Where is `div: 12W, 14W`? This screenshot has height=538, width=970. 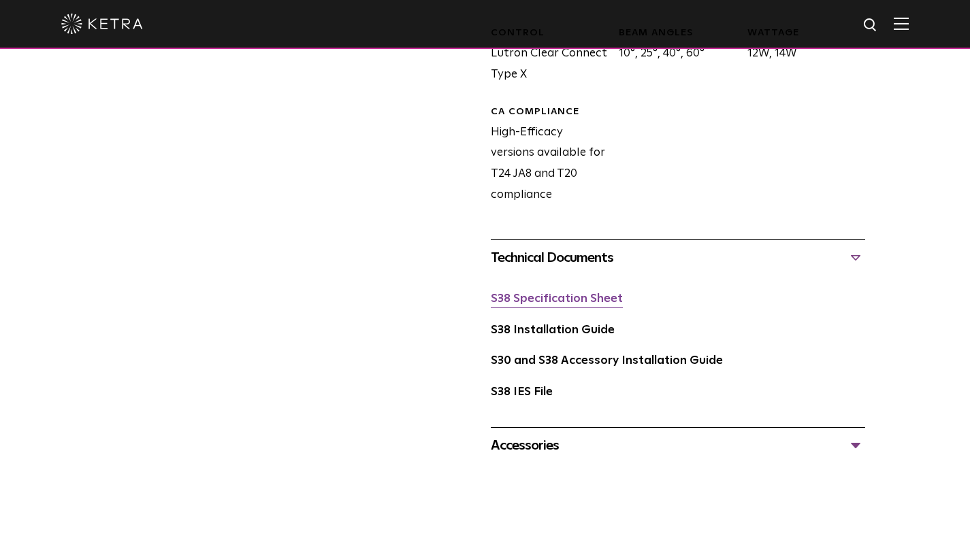
div: 12W, 14W is located at coordinates (801, 56).